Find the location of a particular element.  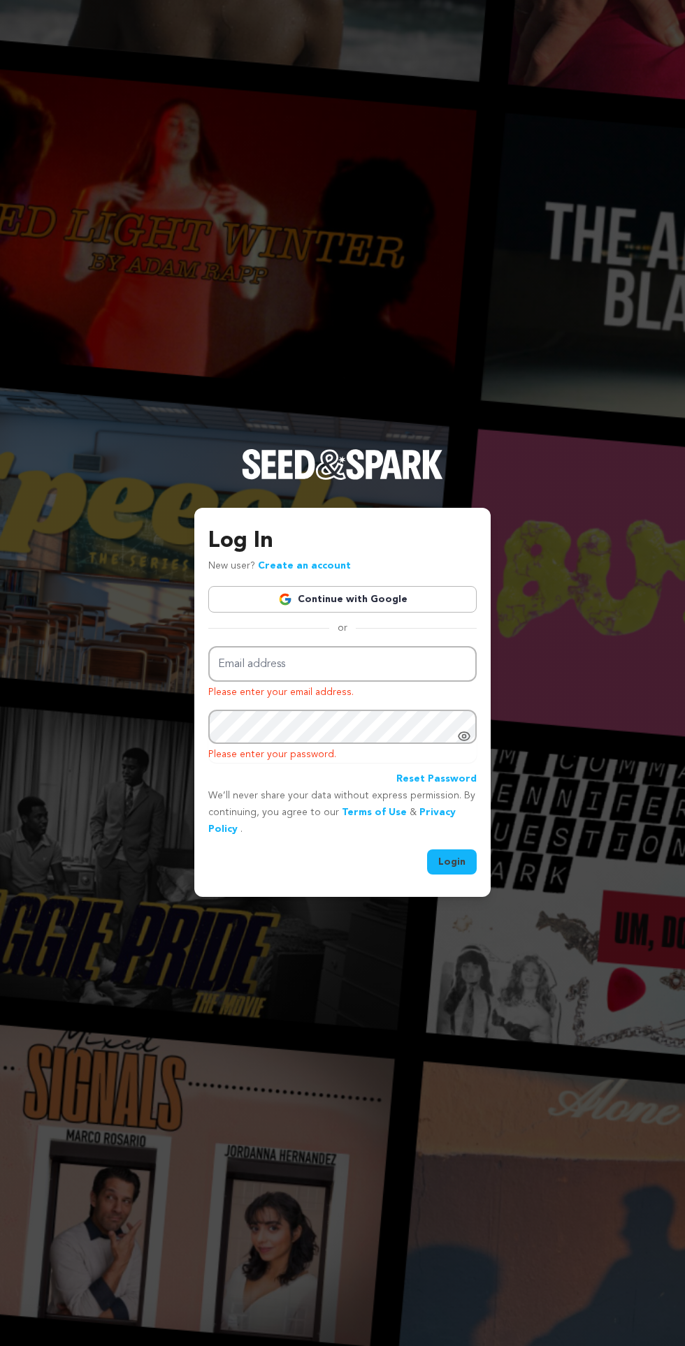

p: New user? is located at coordinates (279, 567).